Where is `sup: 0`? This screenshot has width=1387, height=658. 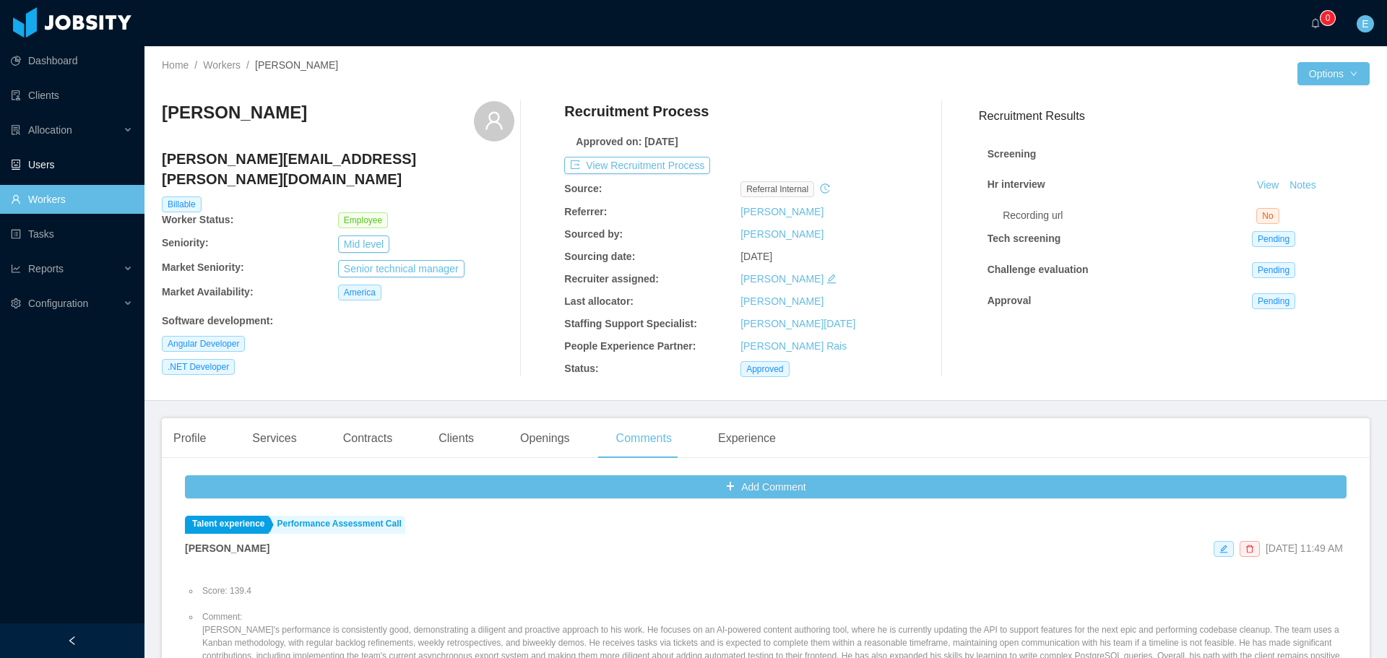 sup: 0 is located at coordinates (1328, 18).